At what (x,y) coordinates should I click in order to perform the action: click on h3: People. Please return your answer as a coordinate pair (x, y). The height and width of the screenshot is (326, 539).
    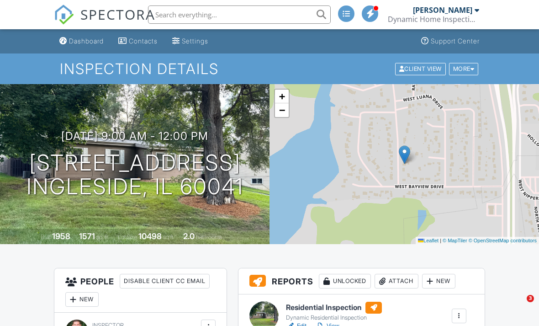
    Looking at the image, I should click on (140, 290).